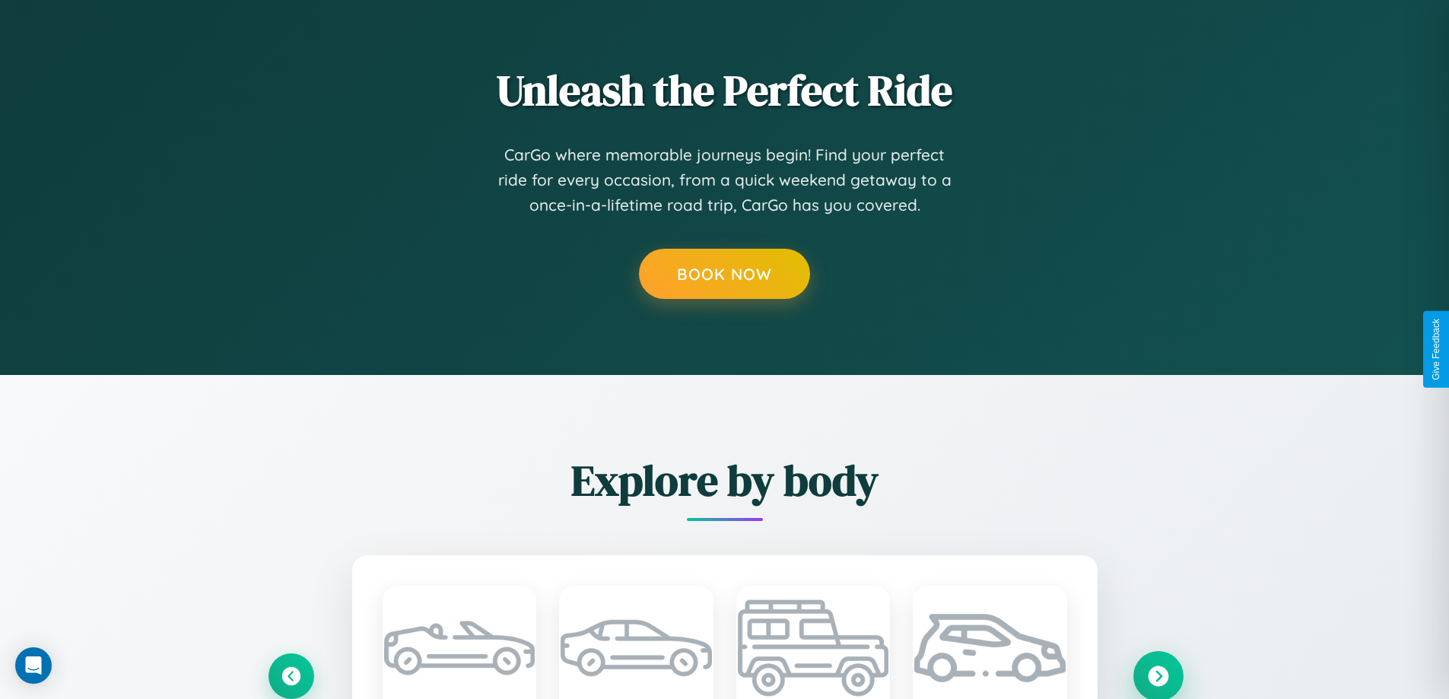 The height and width of the screenshot is (699, 1449). Describe the element at coordinates (725, 180) in the screenshot. I see `p: CarGo where memorable journeys begin! Find your perfect ride for every occasion, from a quick wee...` at that location.